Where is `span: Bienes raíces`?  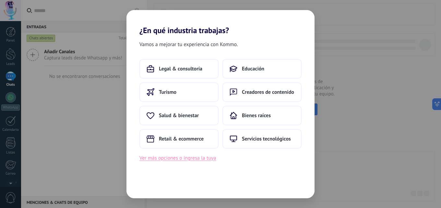
span: Bienes raíces is located at coordinates (256, 116).